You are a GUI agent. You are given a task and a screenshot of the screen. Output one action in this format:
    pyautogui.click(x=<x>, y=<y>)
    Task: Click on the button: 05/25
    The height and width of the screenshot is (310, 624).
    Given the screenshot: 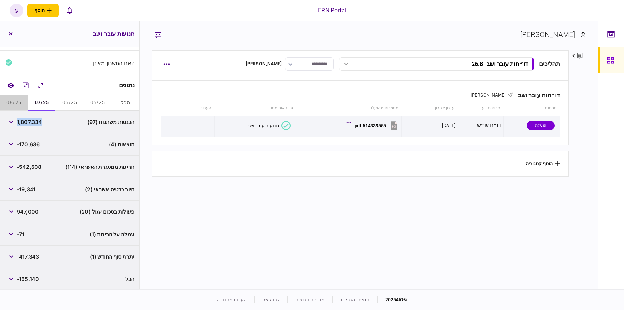 What is the action you would take?
    pyautogui.click(x=97, y=103)
    